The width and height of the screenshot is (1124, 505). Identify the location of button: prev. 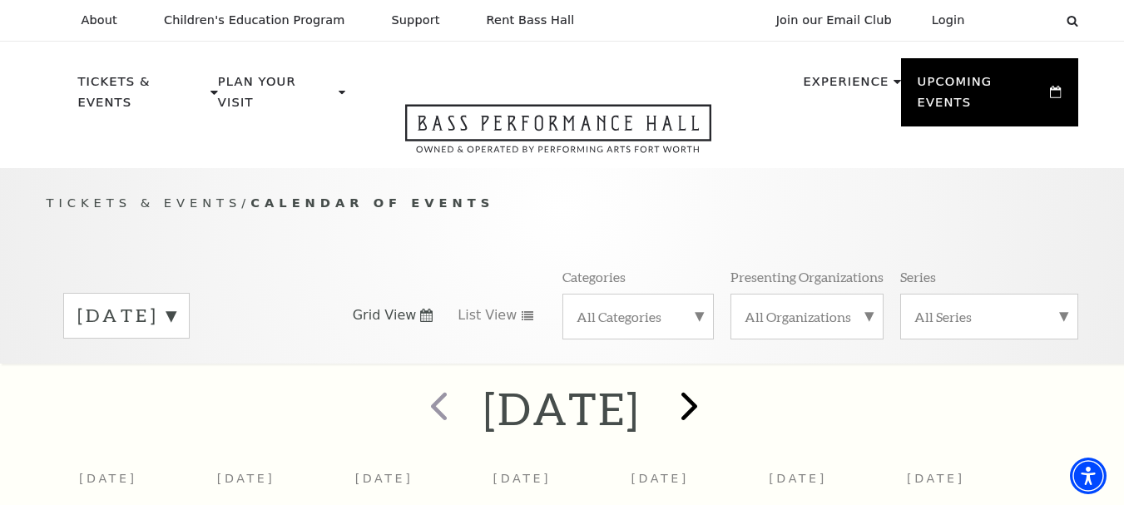
(437, 409).